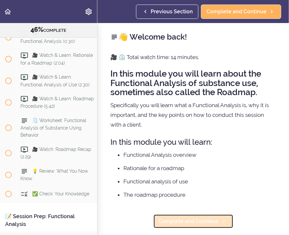 The image size is (289, 235). Describe the element at coordinates (55, 81) in the screenshot. I see `span: 🎥 Watch & Learn: Functional Analysis of Use (2:30)` at that location.